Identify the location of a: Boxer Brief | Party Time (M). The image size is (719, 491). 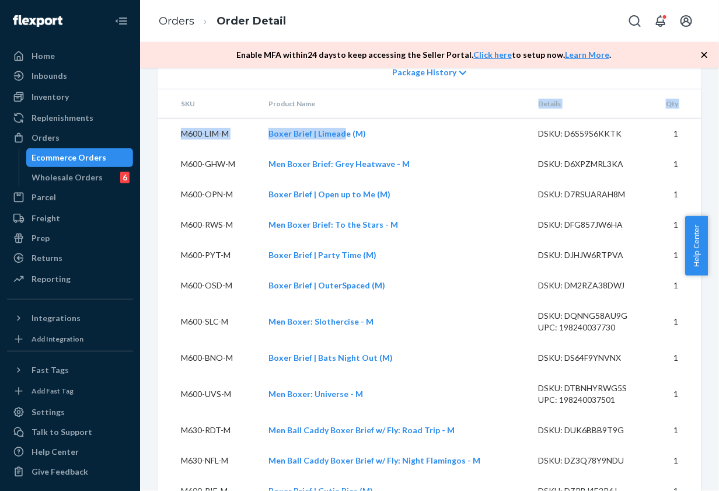
(322, 254).